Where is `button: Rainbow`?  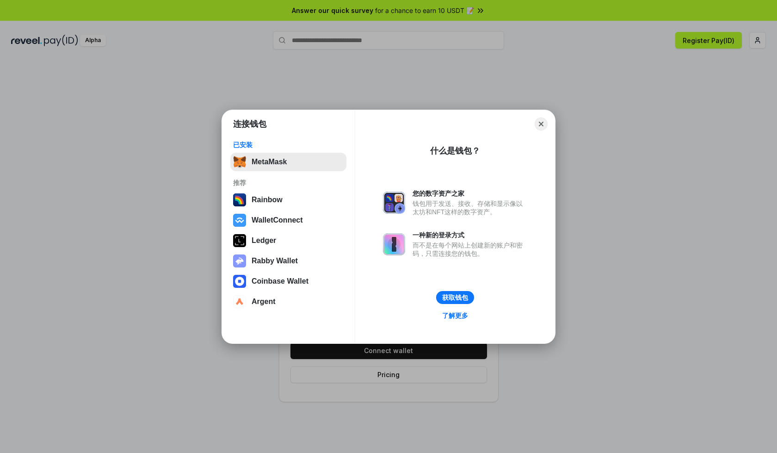
button: Rainbow is located at coordinates (288, 200).